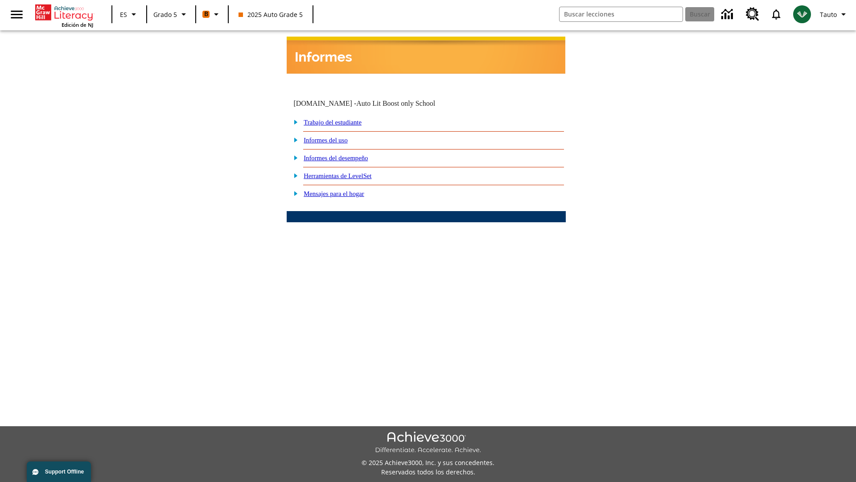  I want to click on a: Centro de información, so click(728, 14).